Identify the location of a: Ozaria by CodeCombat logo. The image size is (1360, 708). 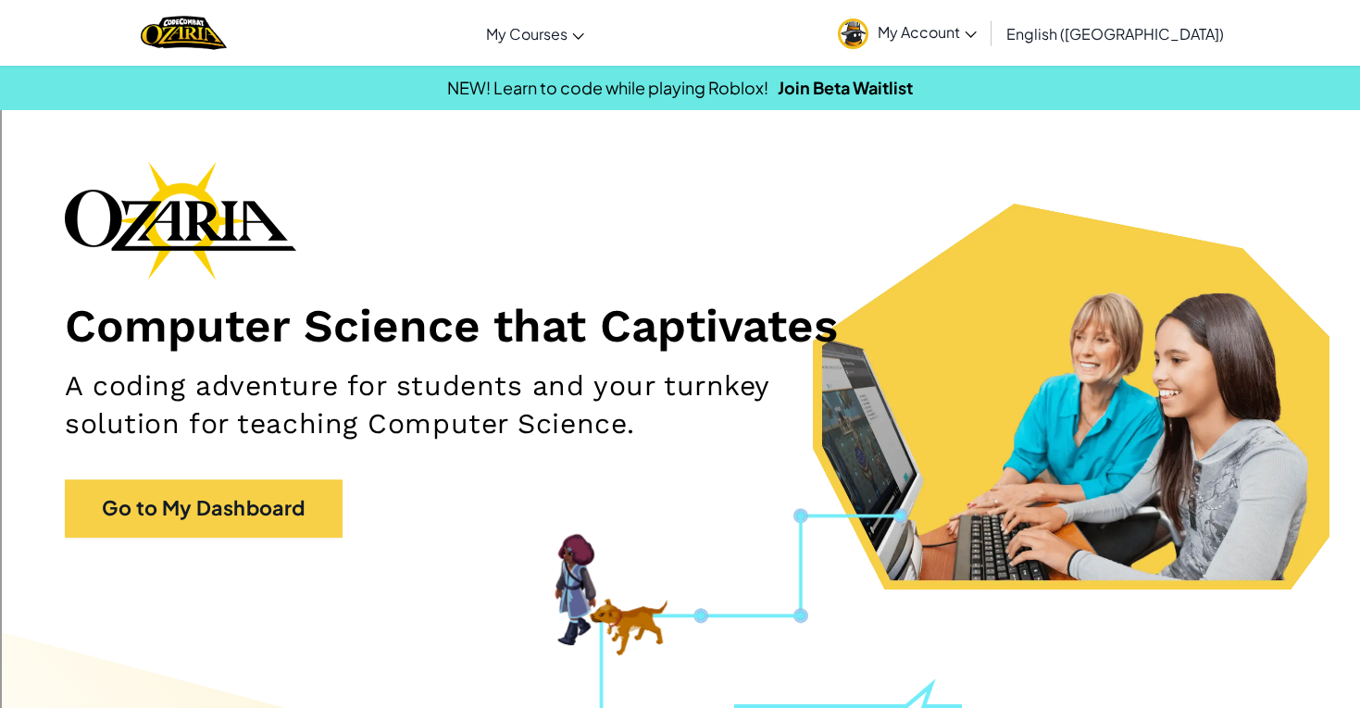
(183, 32).